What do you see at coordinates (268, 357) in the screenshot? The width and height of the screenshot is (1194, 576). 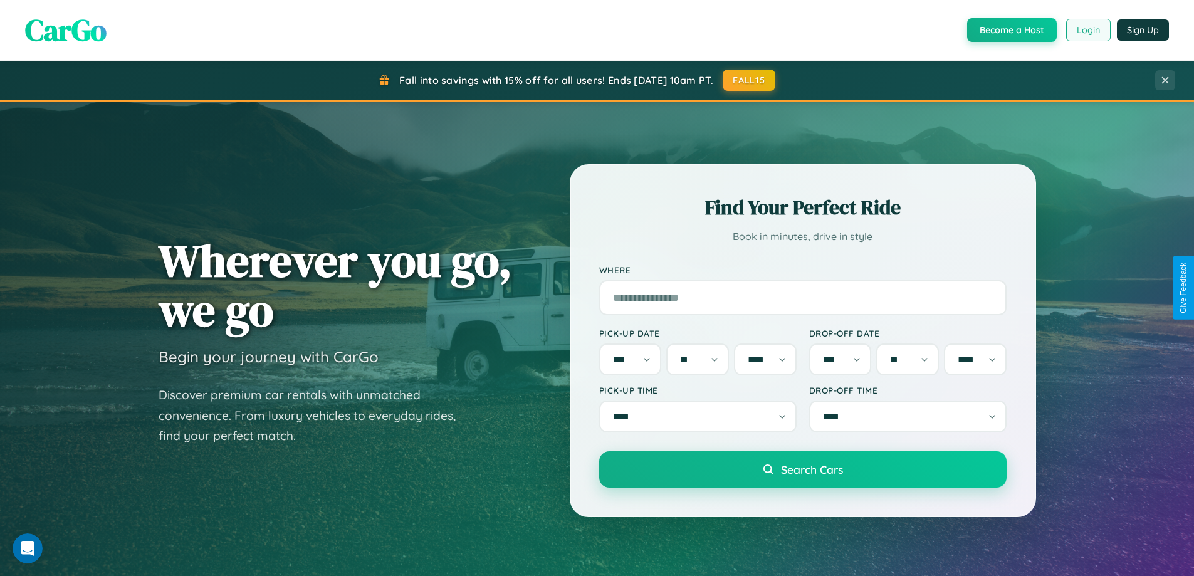 I see `h3: Begin your journey with CarGo` at bounding box center [268, 357].